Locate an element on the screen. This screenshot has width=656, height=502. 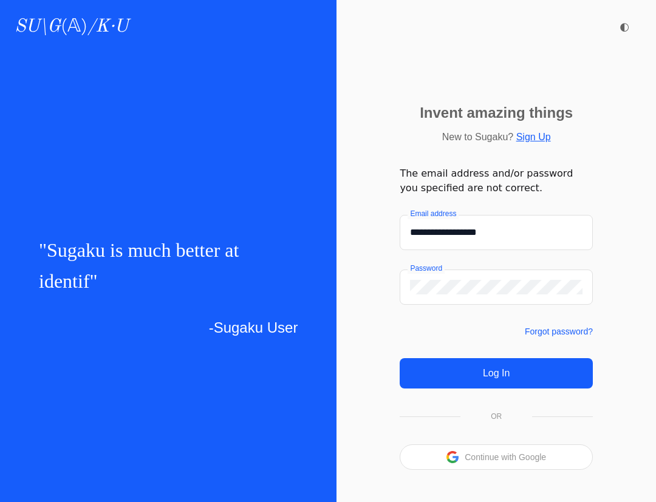
p: OR is located at coordinates (496, 417).